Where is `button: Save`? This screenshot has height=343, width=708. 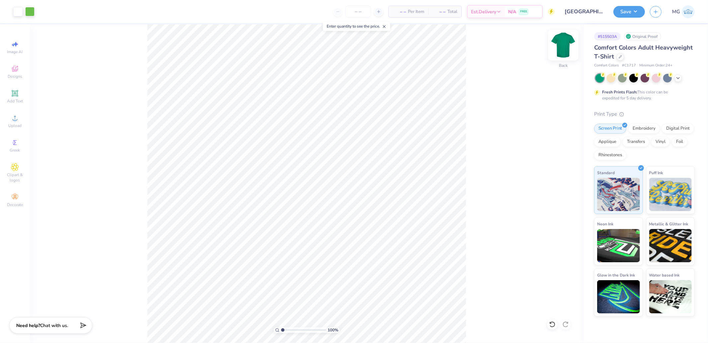
button: Save is located at coordinates (629, 12).